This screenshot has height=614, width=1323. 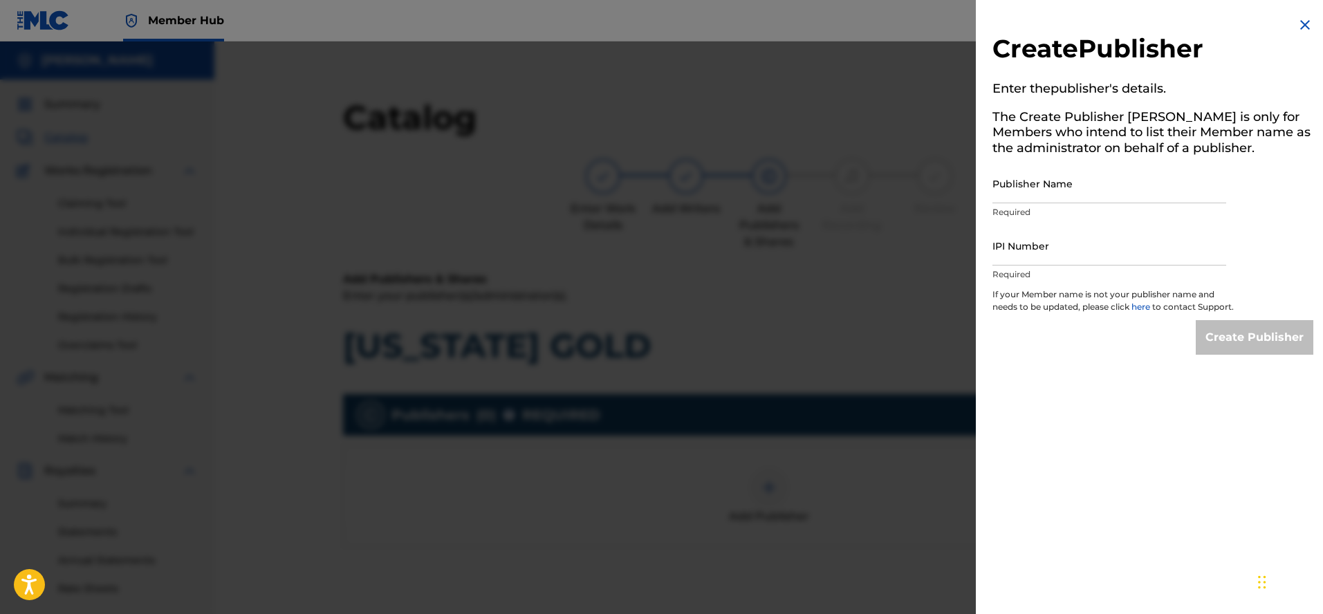 What do you see at coordinates (1141, 306) in the screenshot?
I see `a: here` at bounding box center [1141, 306].